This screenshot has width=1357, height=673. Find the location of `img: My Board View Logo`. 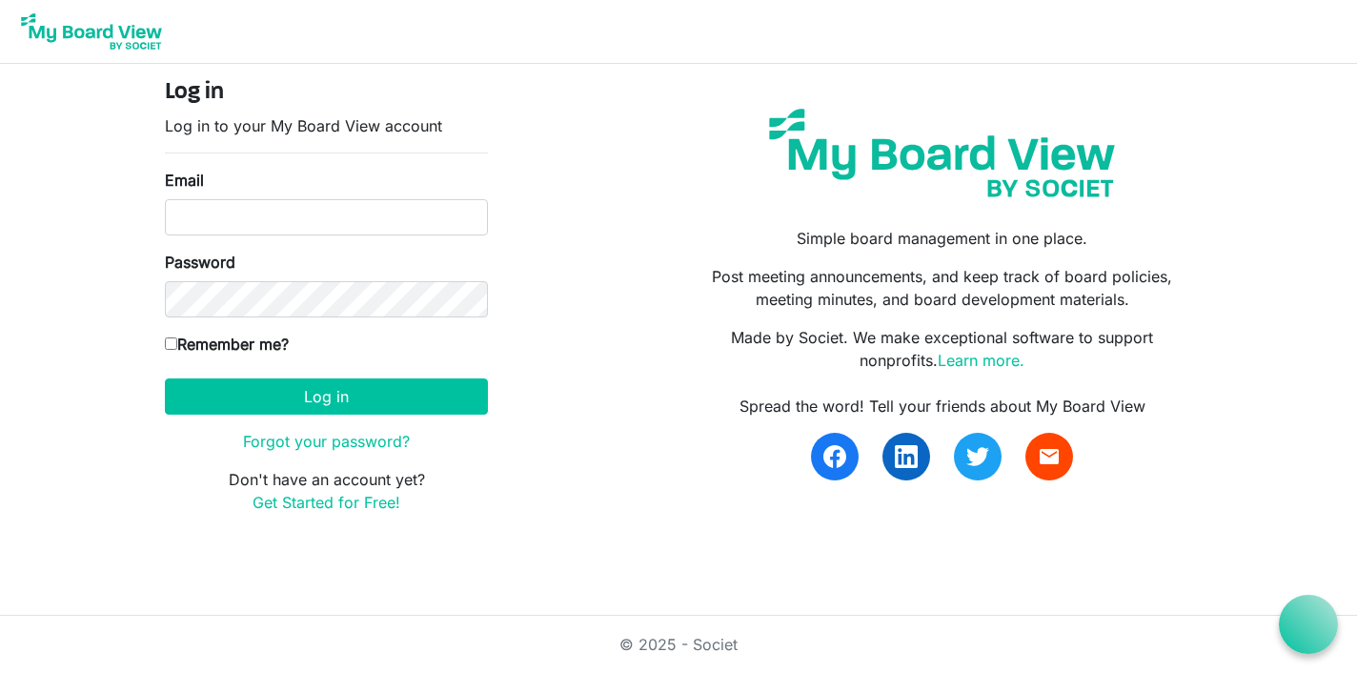

img: My Board View Logo is located at coordinates (91, 31).